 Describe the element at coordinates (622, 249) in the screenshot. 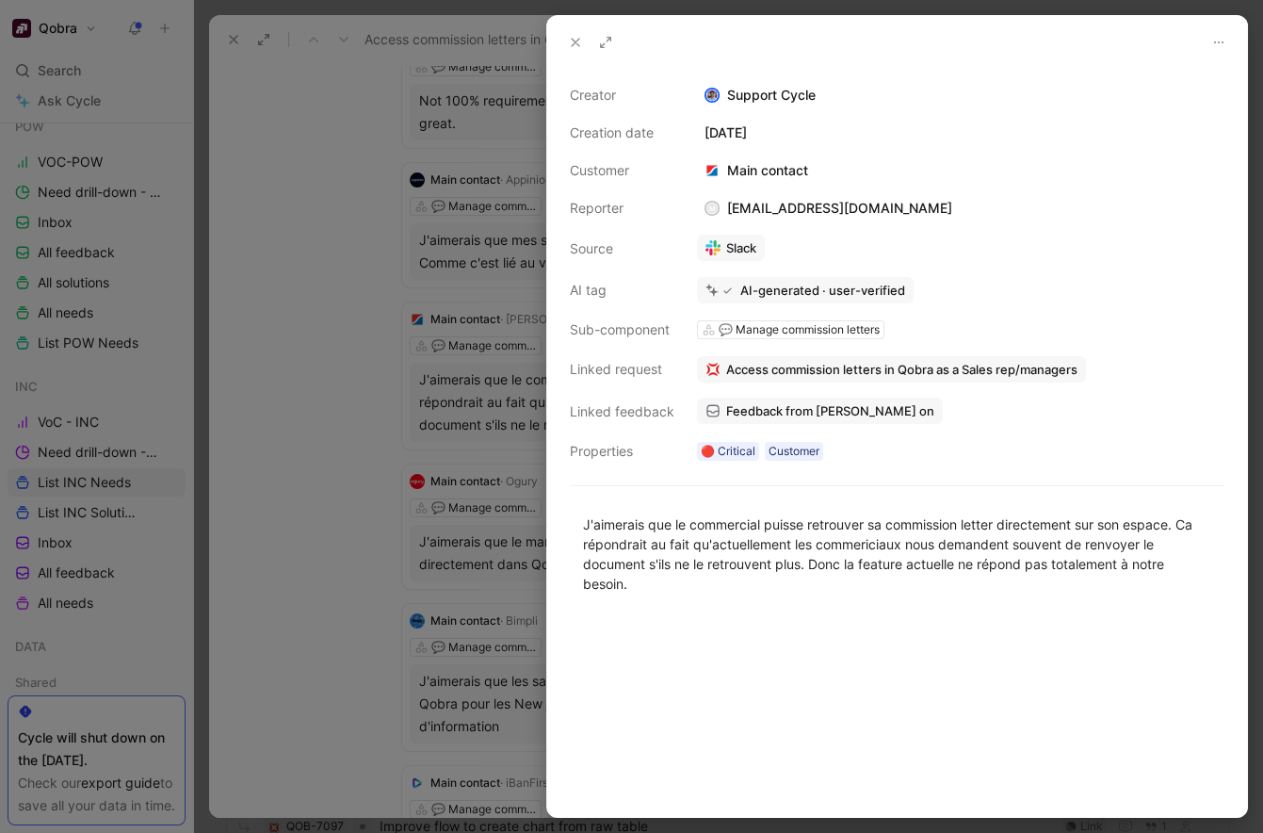

I see `div: Source` at that location.